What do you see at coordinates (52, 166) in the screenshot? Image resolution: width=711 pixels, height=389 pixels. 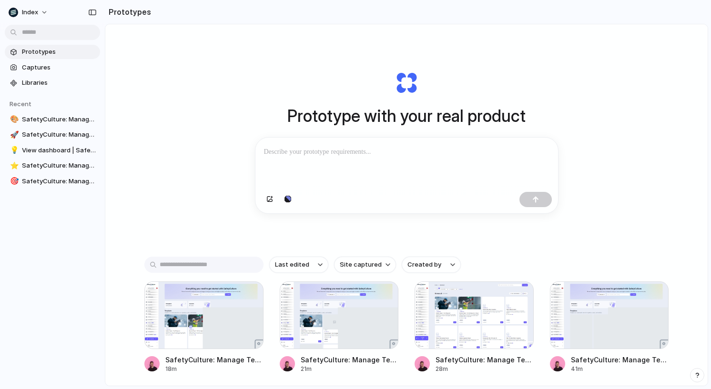 I see `a: ⭐SafetyCulture: Manage Teams and Inspection Data` at bounding box center [52, 166].